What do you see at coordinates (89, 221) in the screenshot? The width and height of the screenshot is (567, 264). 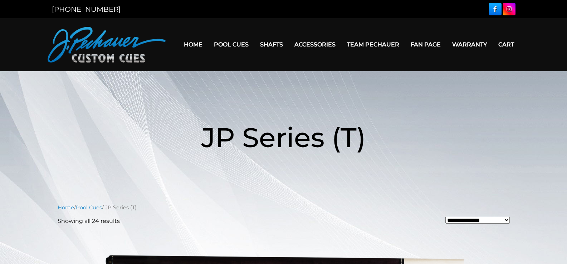 I see `p: Showing all 24 results` at bounding box center [89, 221].